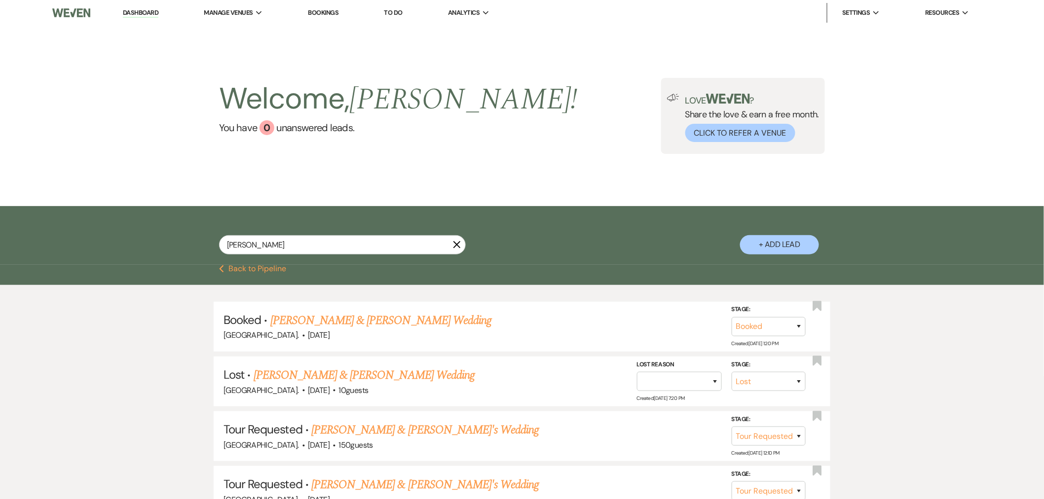 The image size is (1044, 499). What do you see at coordinates (354, 390) in the screenshot?
I see `span: 10 guests` at bounding box center [354, 390].